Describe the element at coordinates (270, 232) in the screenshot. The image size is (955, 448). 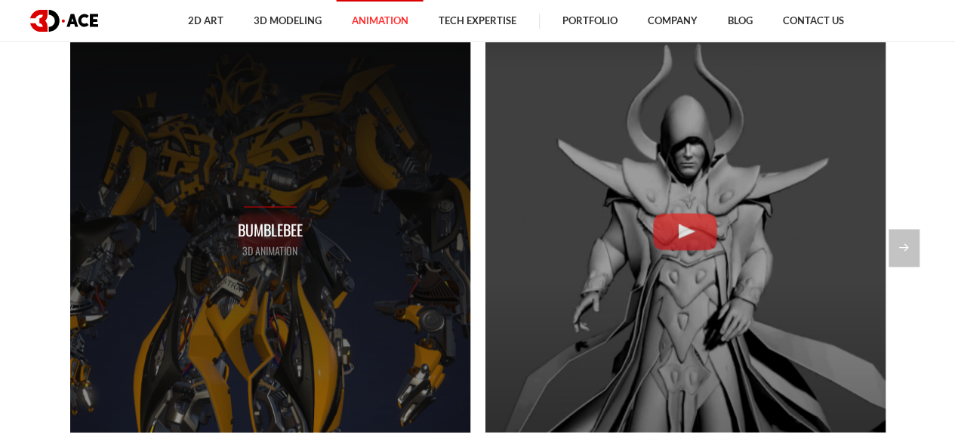
I see `a: Bumblebee Bumblebee Bumblebee 3D Animation` at that location.